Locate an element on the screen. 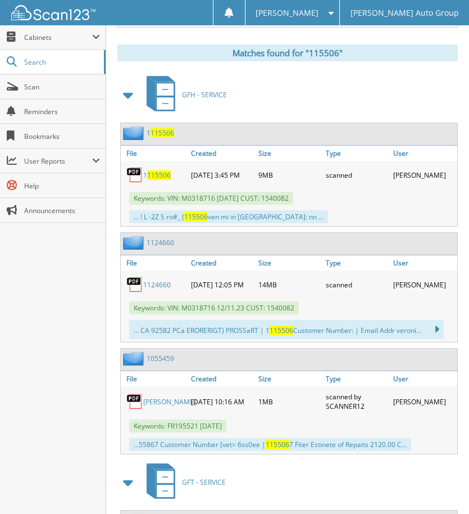 The height and width of the screenshot is (514, 469). span: User Reports is located at coordinates (58, 161).